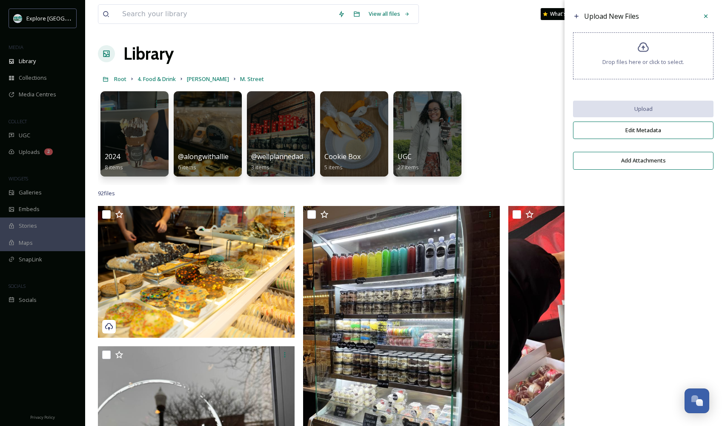 This screenshot has width=722, height=426. Describe the element at coordinates (114, 161) in the screenshot. I see `a: 20248 items` at that location.